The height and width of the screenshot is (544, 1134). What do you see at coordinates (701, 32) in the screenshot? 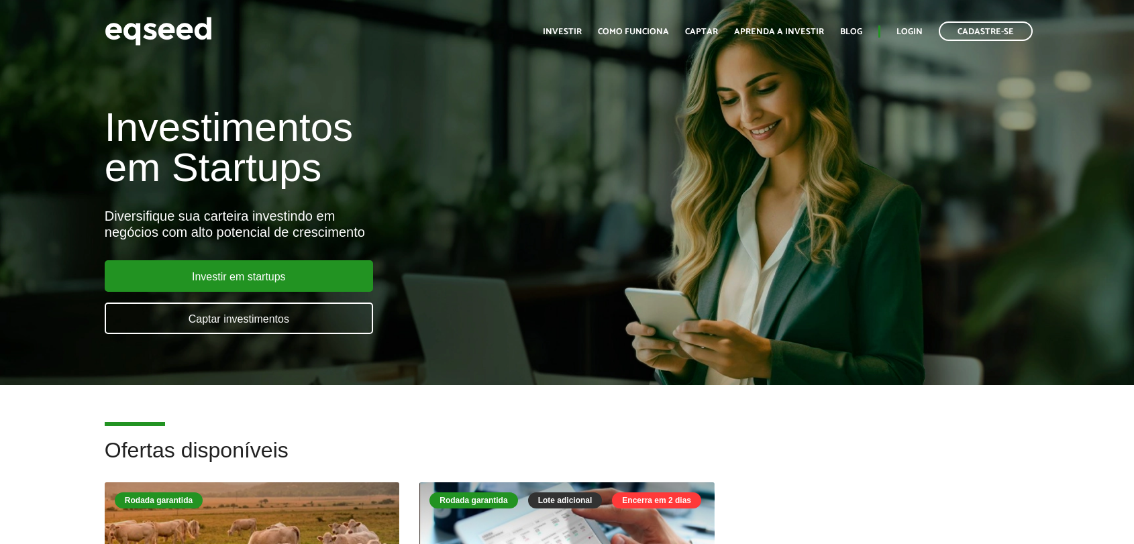
I see `a: Captar` at bounding box center [701, 32].